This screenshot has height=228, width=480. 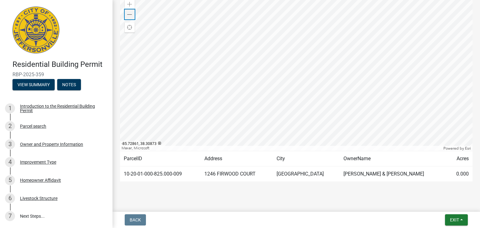 I want to click on span: Back, so click(x=135, y=220).